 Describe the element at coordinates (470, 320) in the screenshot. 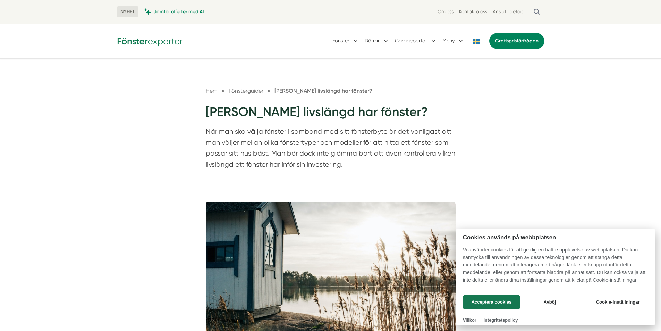

I see `a: Villkor` at that location.